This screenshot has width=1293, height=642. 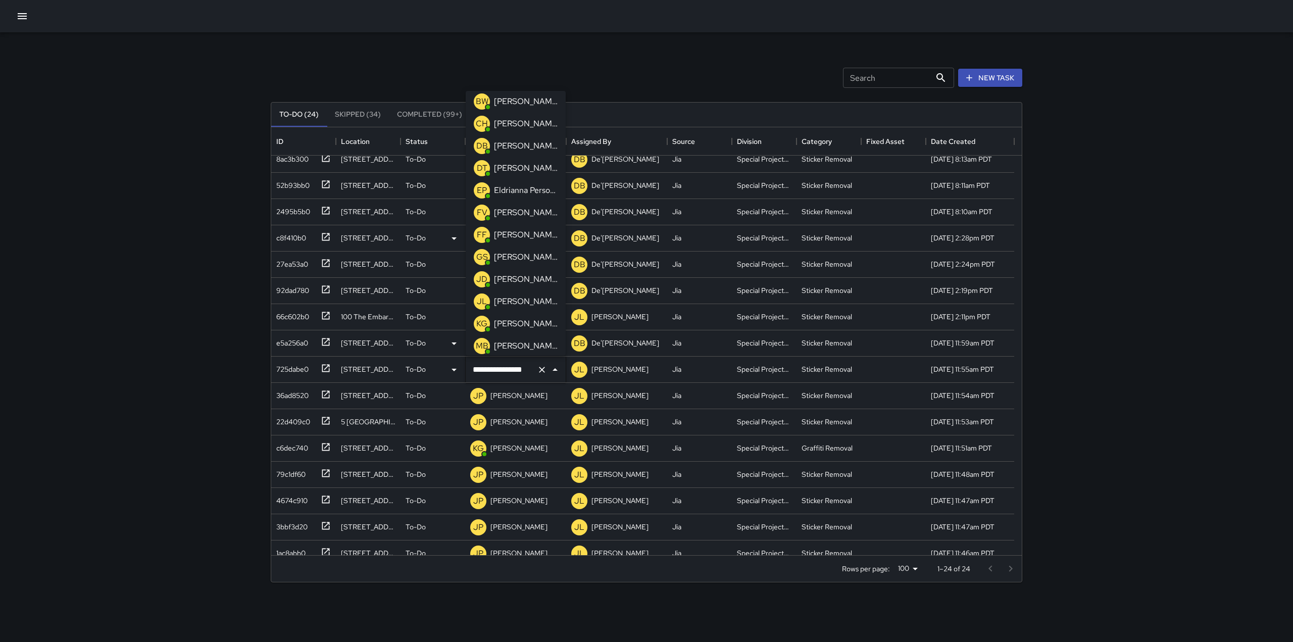 I want to click on div: c8f410b0, so click(x=289, y=236).